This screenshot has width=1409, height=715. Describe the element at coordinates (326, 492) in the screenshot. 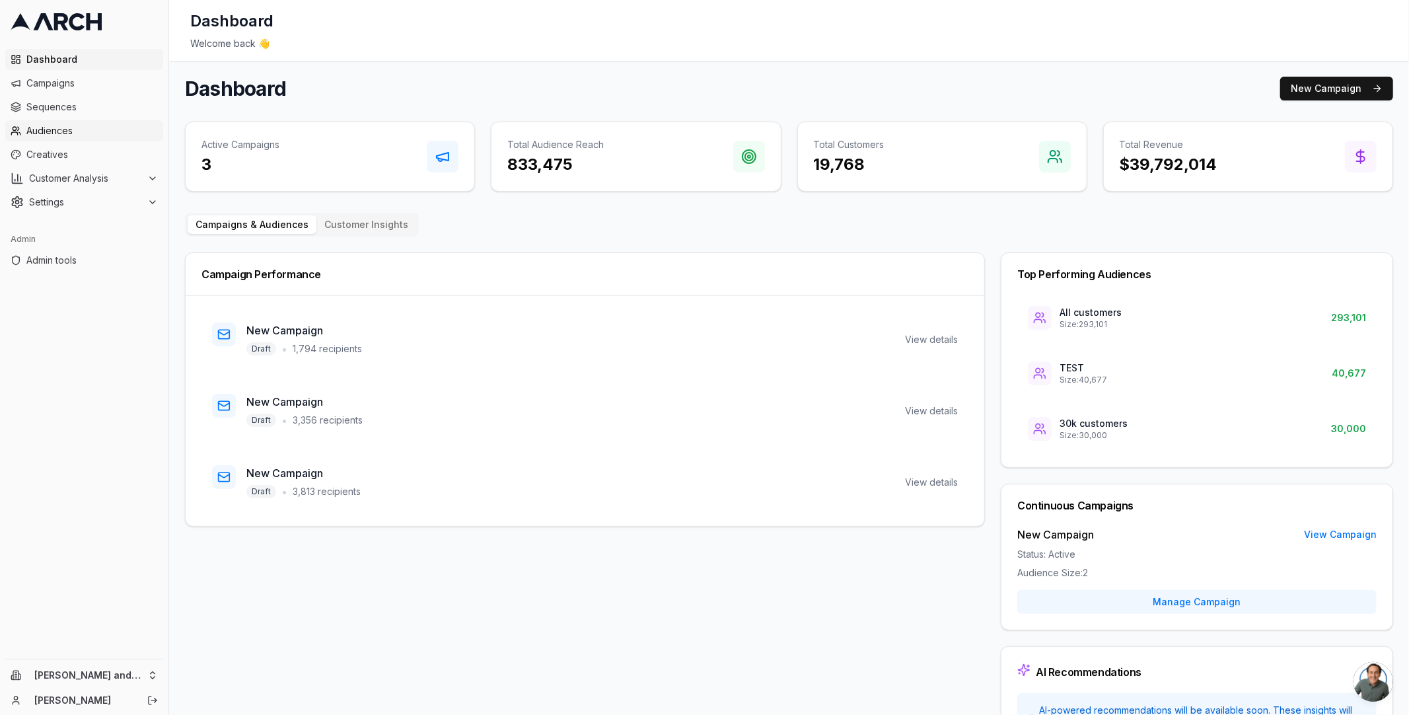

I see `span: 3,813 recipients` at that location.